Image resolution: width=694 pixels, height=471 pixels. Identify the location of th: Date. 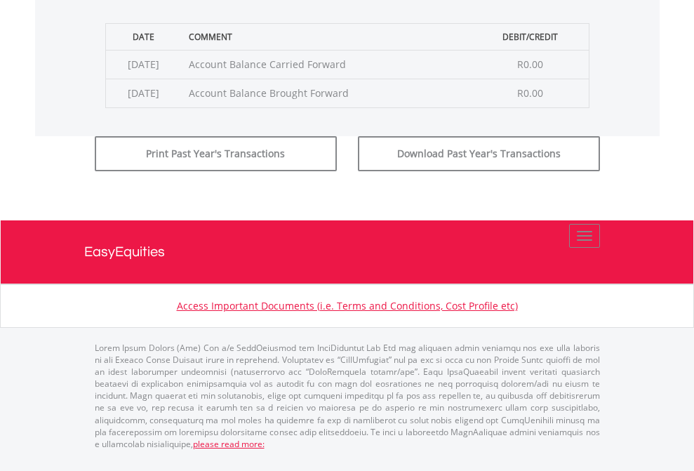
(143, 36).